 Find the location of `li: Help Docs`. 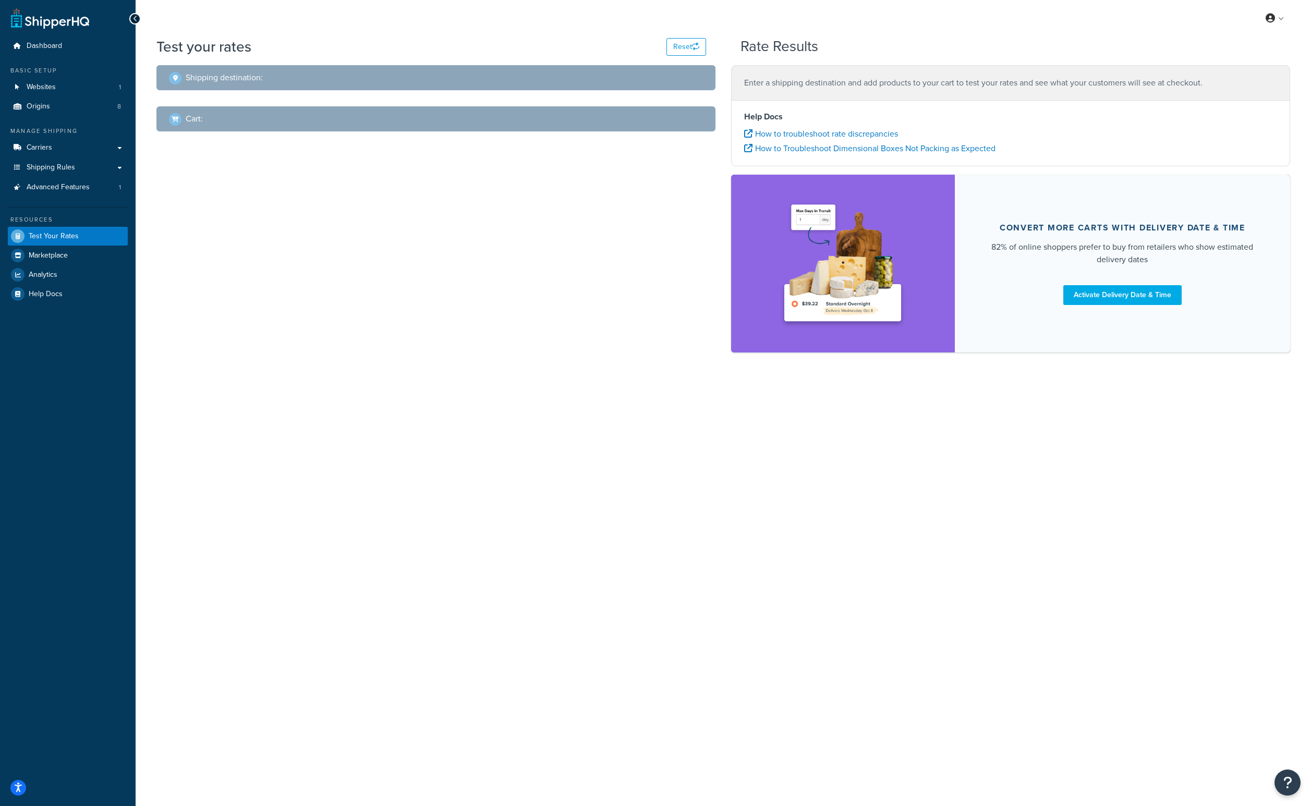

li: Help Docs is located at coordinates (68, 294).